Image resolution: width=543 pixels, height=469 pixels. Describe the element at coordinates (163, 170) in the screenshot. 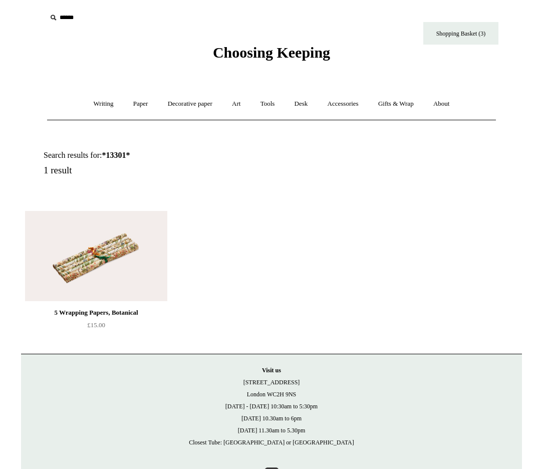

I see `h5: 1 result` at that location.